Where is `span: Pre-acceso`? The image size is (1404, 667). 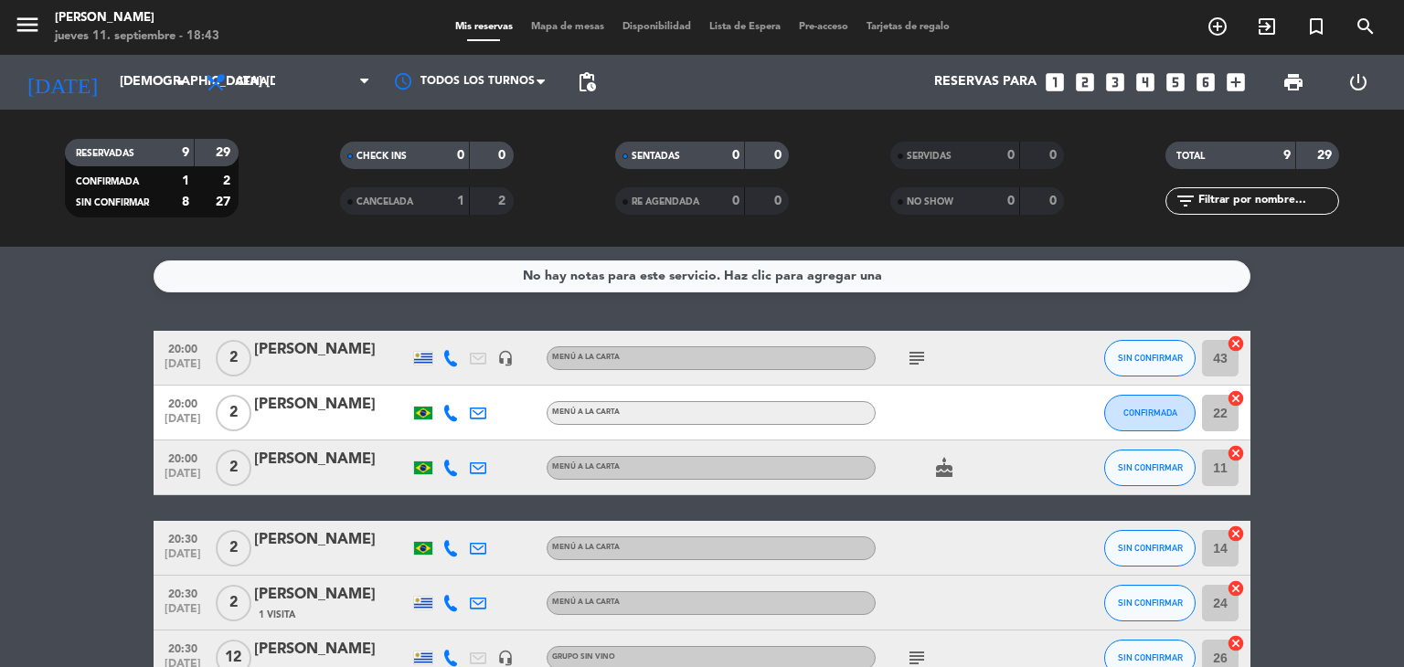 span: Pre-acceso is located at coordinates (823, 27).